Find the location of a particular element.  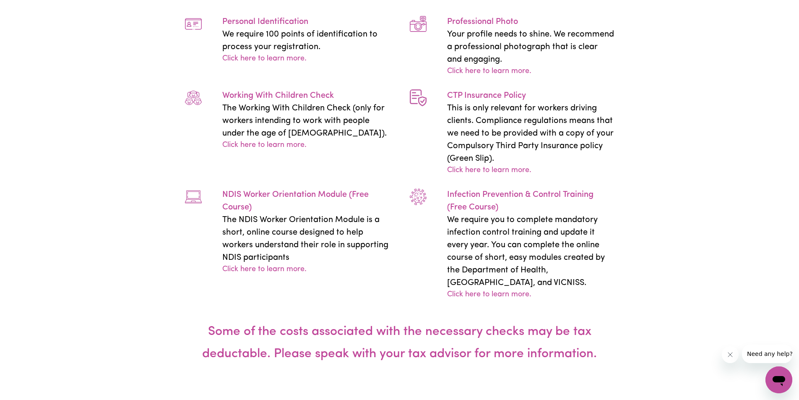

p: Personal Identification is located at coordinates (306, 22).